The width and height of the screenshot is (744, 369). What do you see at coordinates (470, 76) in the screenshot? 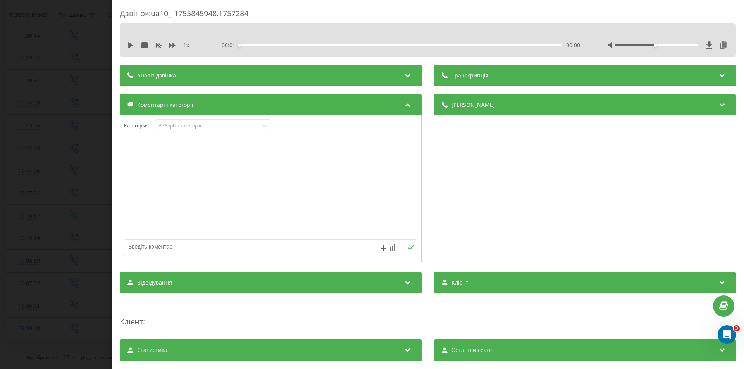
I see `span: Транскрипція` at bounding box center [470, 76].